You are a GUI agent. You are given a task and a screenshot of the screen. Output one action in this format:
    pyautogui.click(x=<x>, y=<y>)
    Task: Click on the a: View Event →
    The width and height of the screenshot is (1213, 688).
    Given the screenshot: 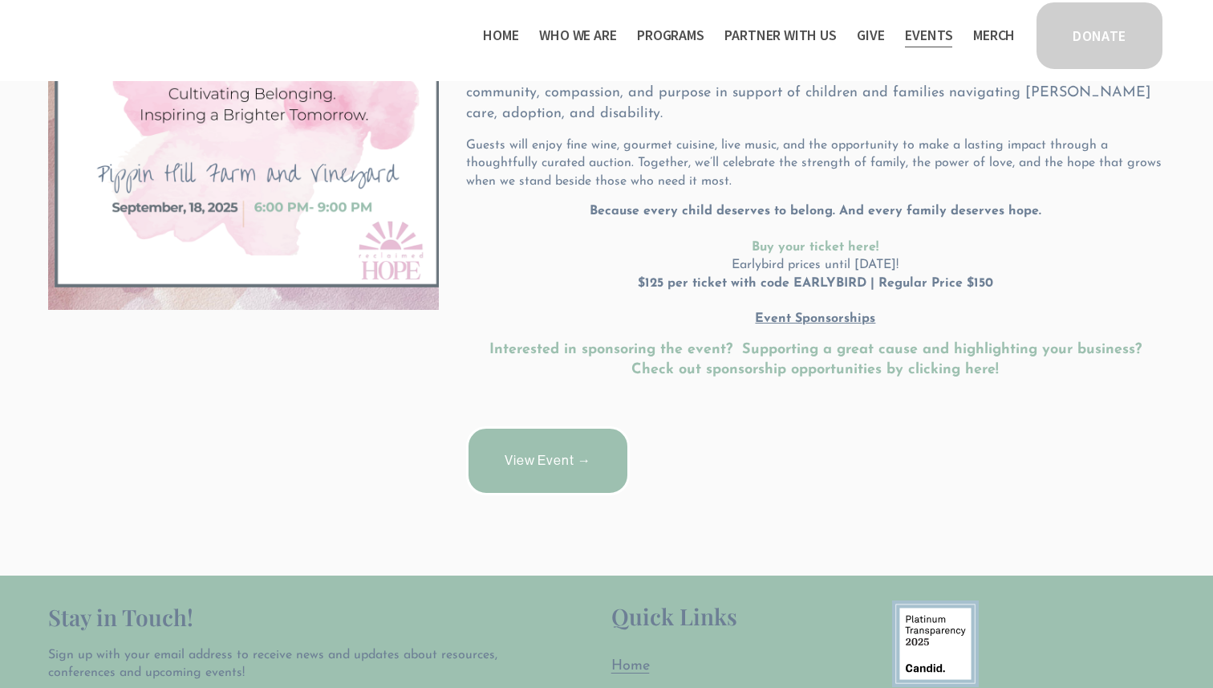 What is the action you would take?
    pyautogui.click(x=547, y=461)
    